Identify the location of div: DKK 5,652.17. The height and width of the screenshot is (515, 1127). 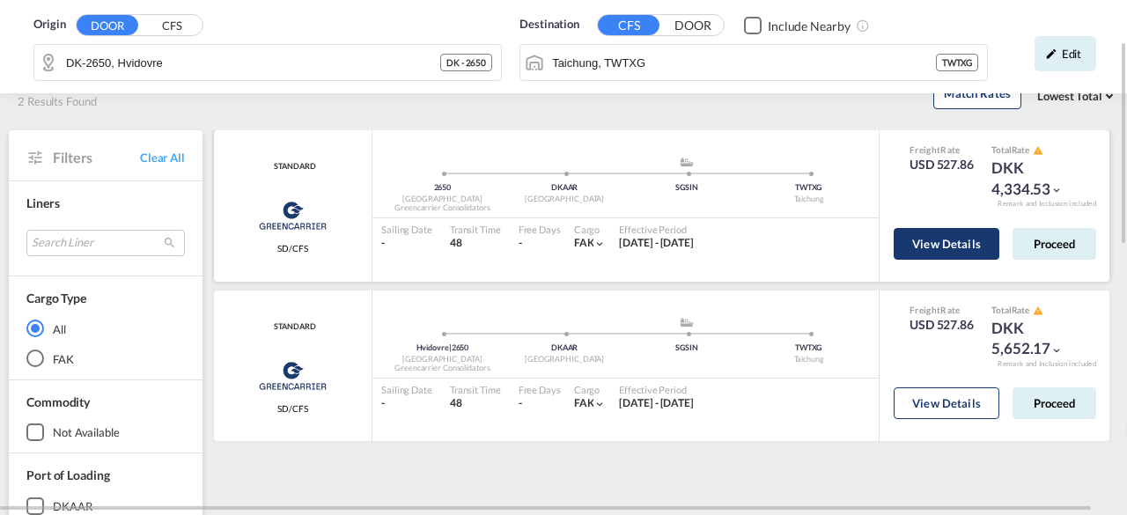
(1035, 339).